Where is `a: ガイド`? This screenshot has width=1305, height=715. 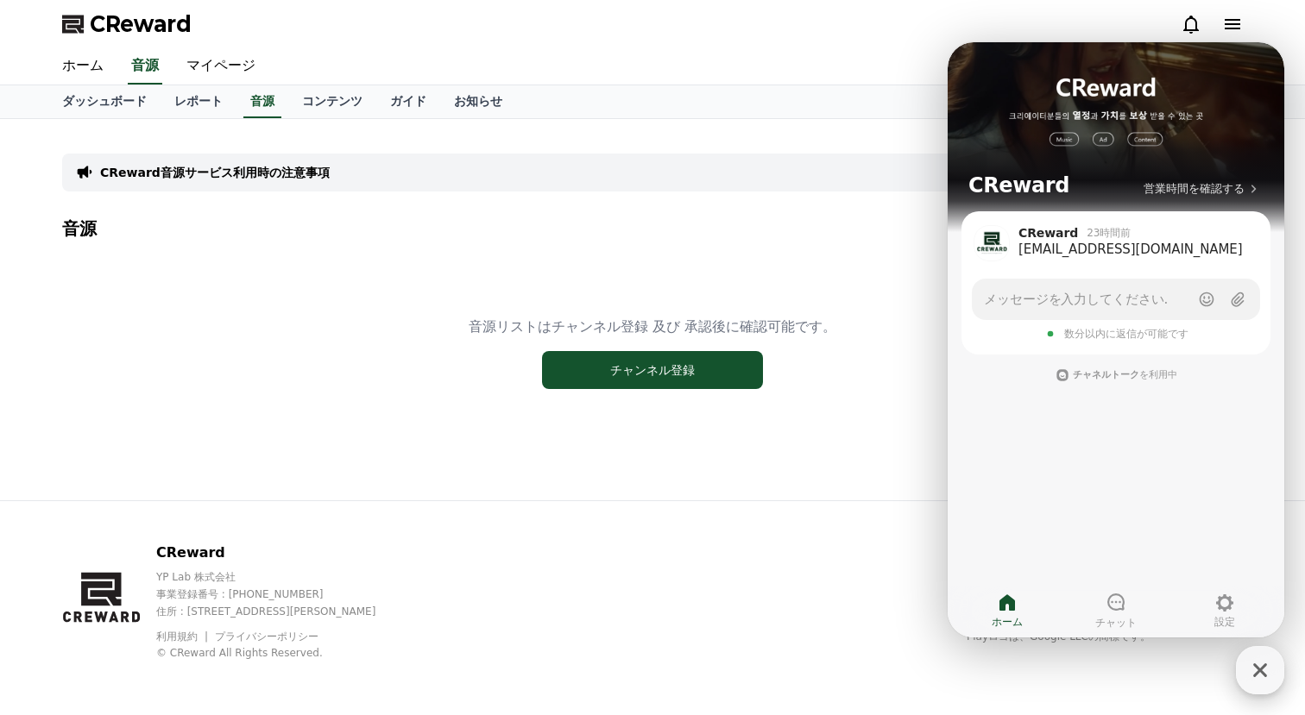 a: ガイド is located at coordinates (408, 102).